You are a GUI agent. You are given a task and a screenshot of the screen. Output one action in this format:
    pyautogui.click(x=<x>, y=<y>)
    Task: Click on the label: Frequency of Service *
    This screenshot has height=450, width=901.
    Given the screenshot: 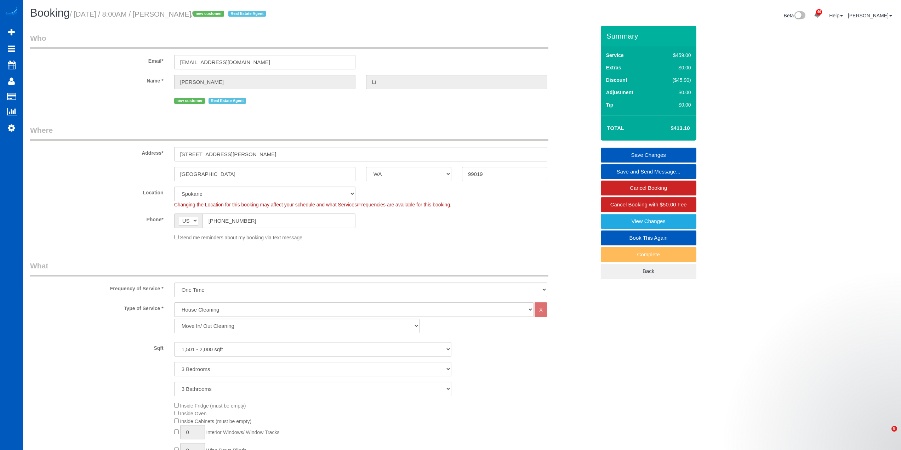 What is the action you would take?
    pyautogui.click(x=97, y=287)
    